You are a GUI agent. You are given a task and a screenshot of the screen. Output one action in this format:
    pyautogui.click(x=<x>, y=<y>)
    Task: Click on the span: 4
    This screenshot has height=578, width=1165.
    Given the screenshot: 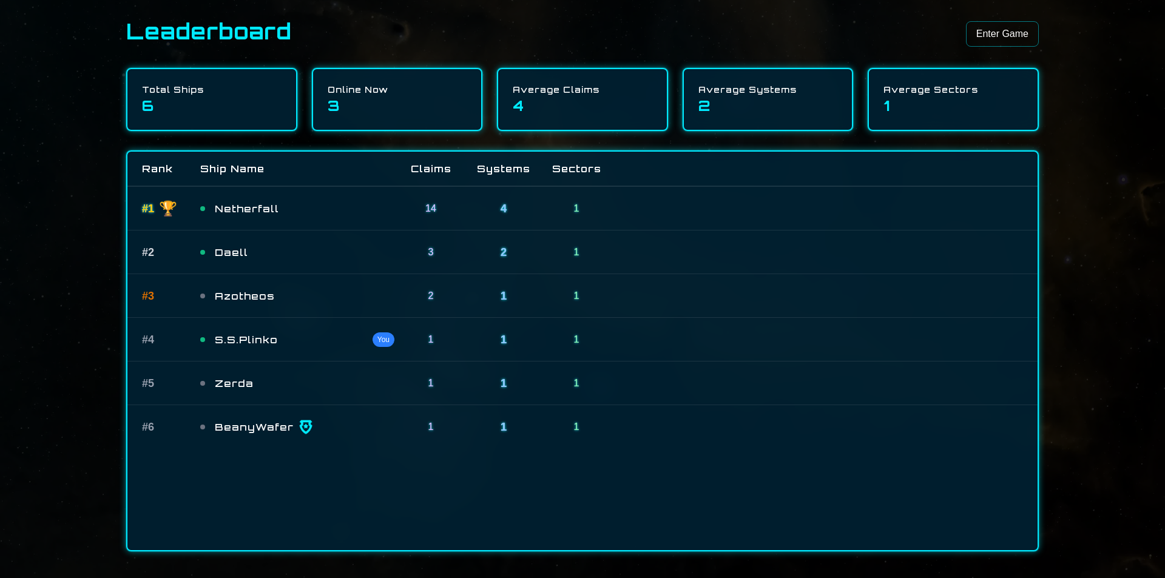 What is the action you would take?
    pyautogui.click(x=504, y=209)
    